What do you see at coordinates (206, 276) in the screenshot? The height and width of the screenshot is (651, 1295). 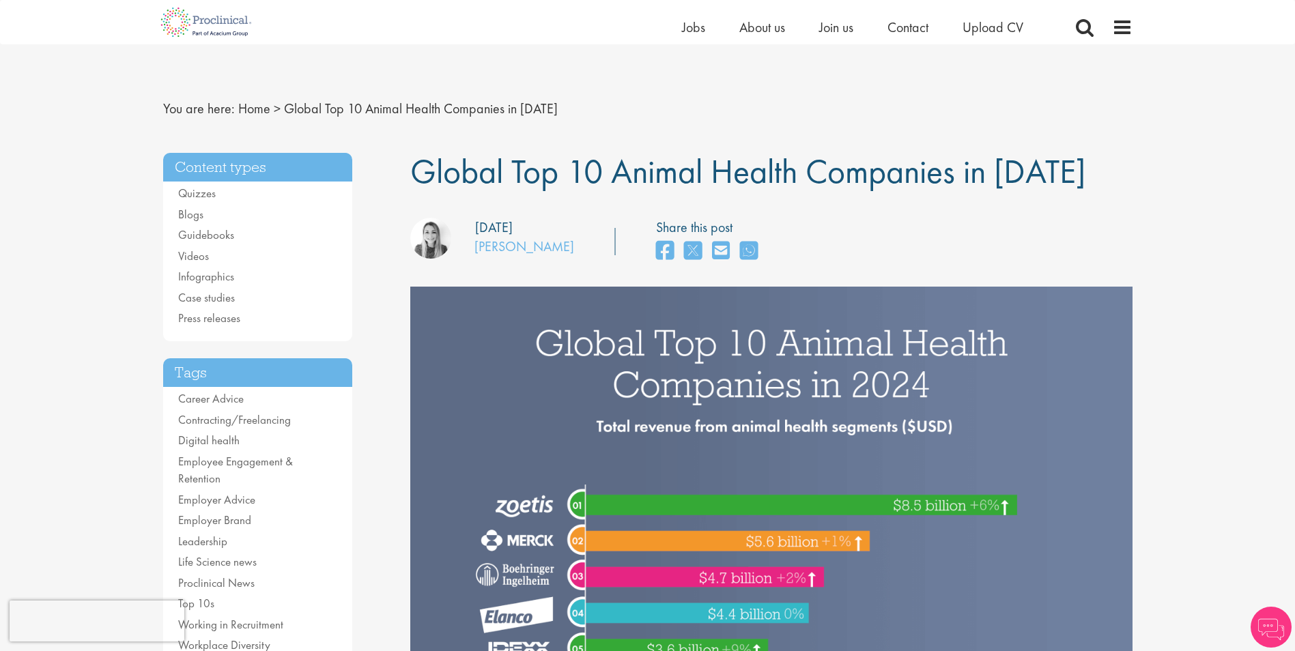 I see `a: Infographics` at bounding box center [206, 276].